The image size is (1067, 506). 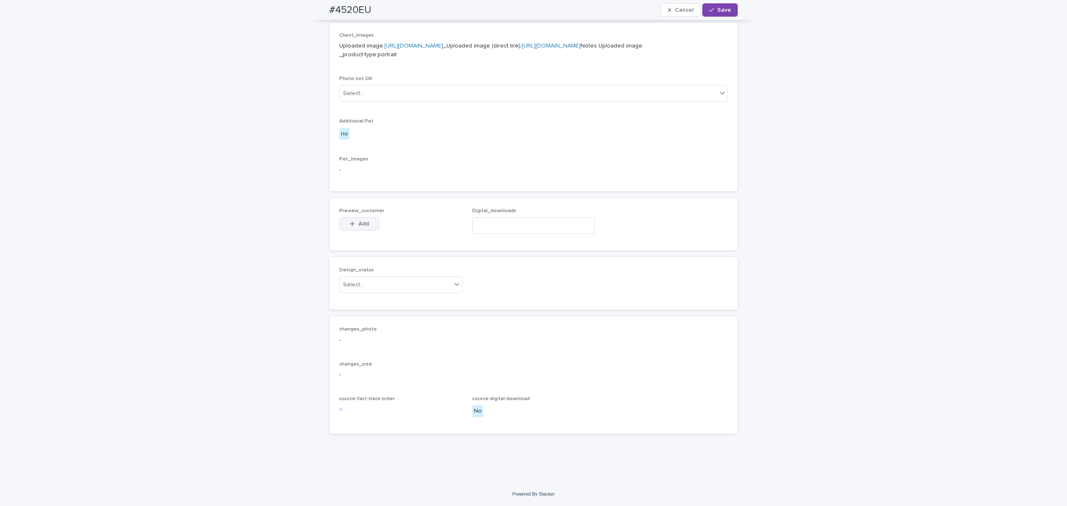 What do you see at coordinates (724, 10) in the screenshot?
I see `span: Save` at bounding box center [724, 10].